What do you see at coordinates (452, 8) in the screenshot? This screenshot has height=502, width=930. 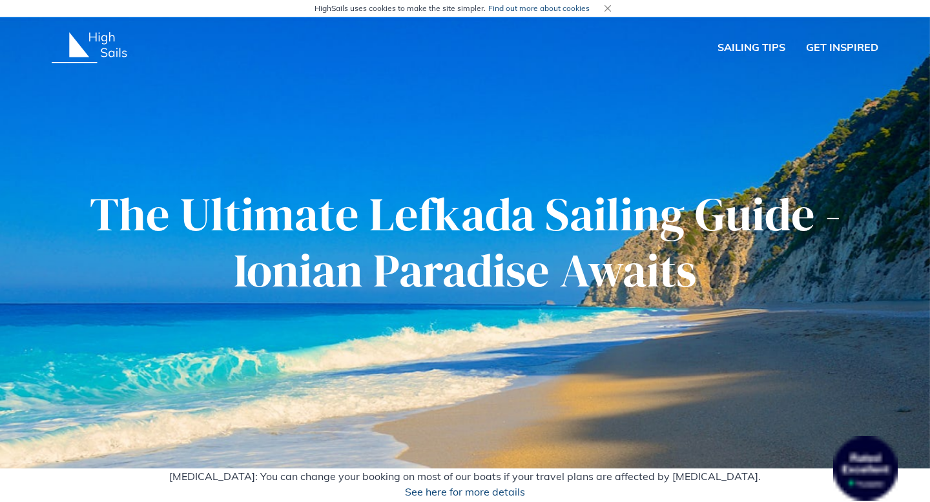 I see `span: HighSails uses cookies to make the site simpler.` at bounding box center [452, 8].